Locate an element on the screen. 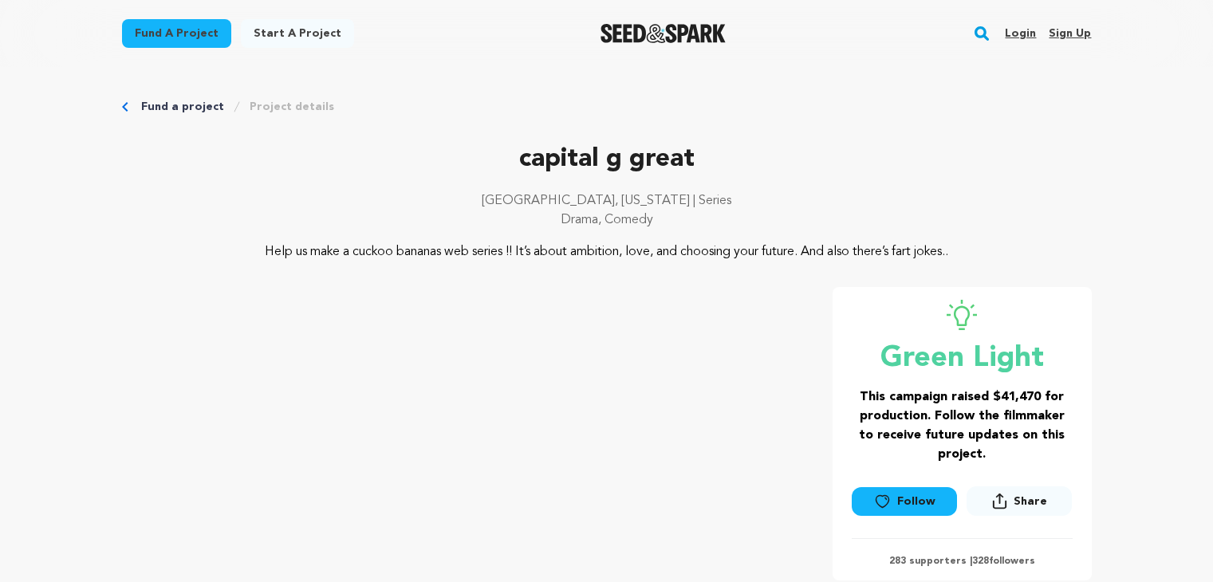 The height and width of the screenshot is (582, 1213). p: capital g great is located at coordinates (607, 160).